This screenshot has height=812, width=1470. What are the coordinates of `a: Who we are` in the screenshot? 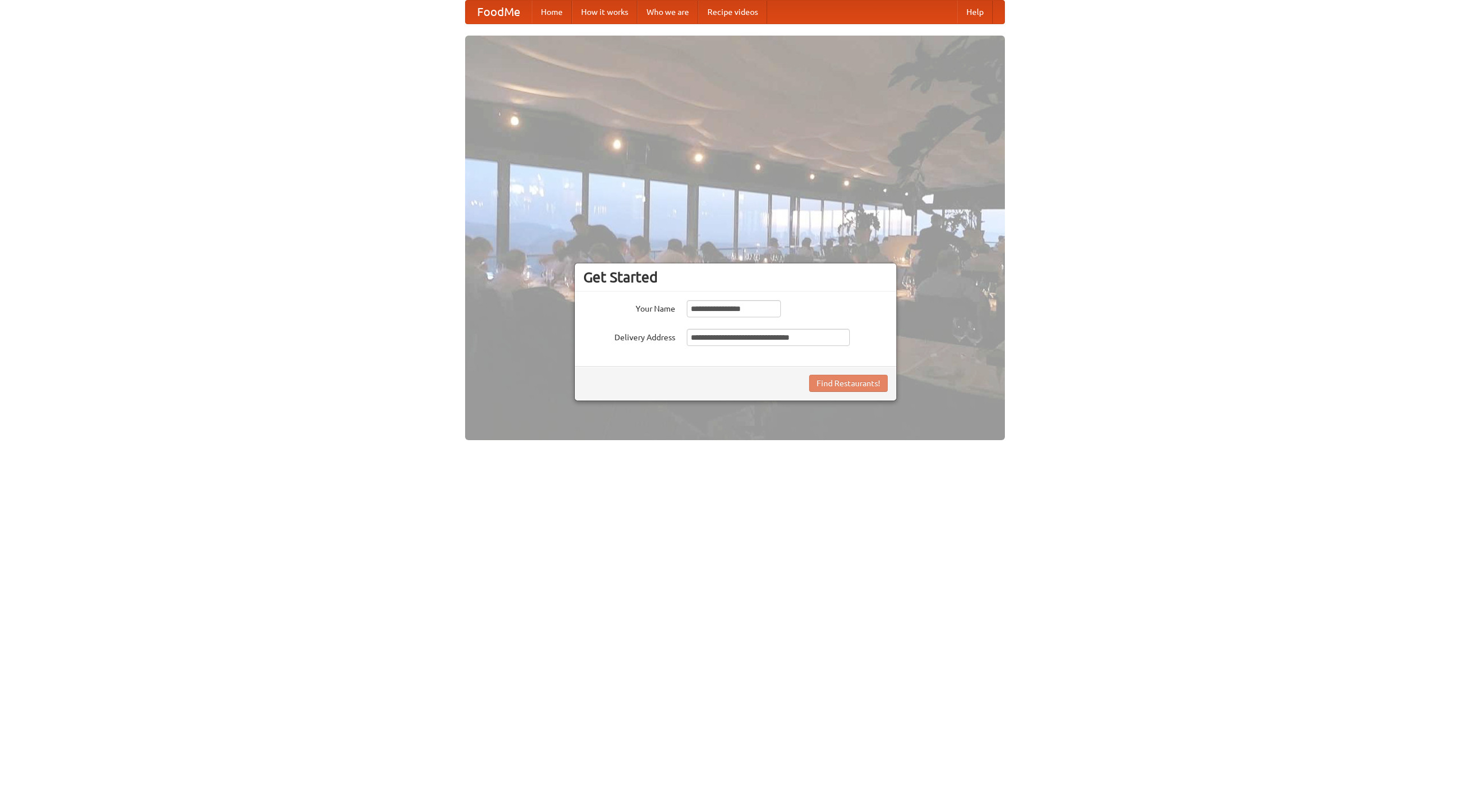 It's located at (667, 12).